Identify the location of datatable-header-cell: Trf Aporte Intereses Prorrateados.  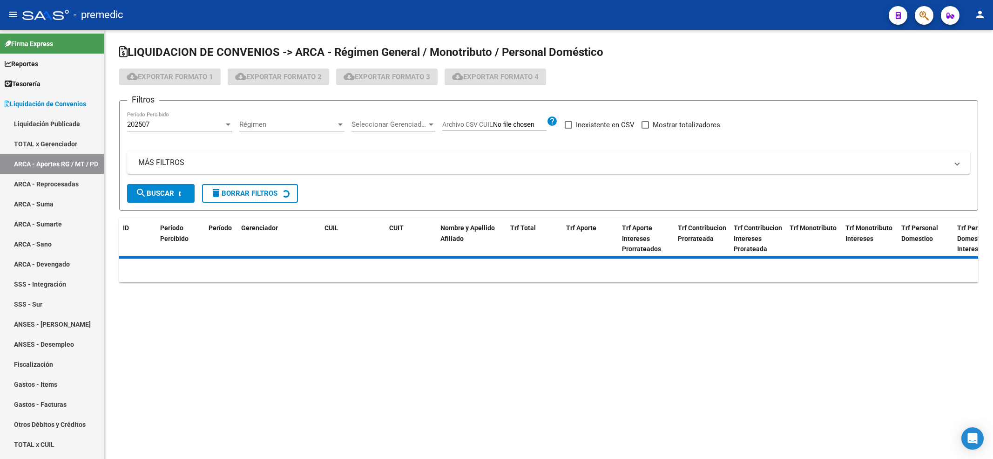
(646, 238).